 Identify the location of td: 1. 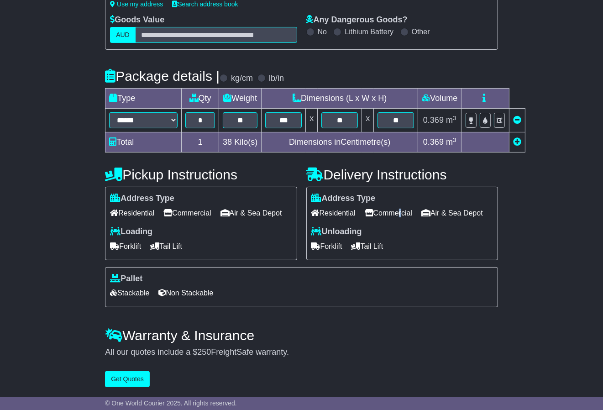
(201, 143).